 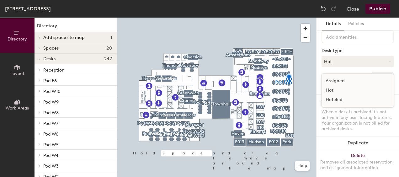 I want to click on div: Removes all associated reservation and assignment information, so click(x=357, y=165).